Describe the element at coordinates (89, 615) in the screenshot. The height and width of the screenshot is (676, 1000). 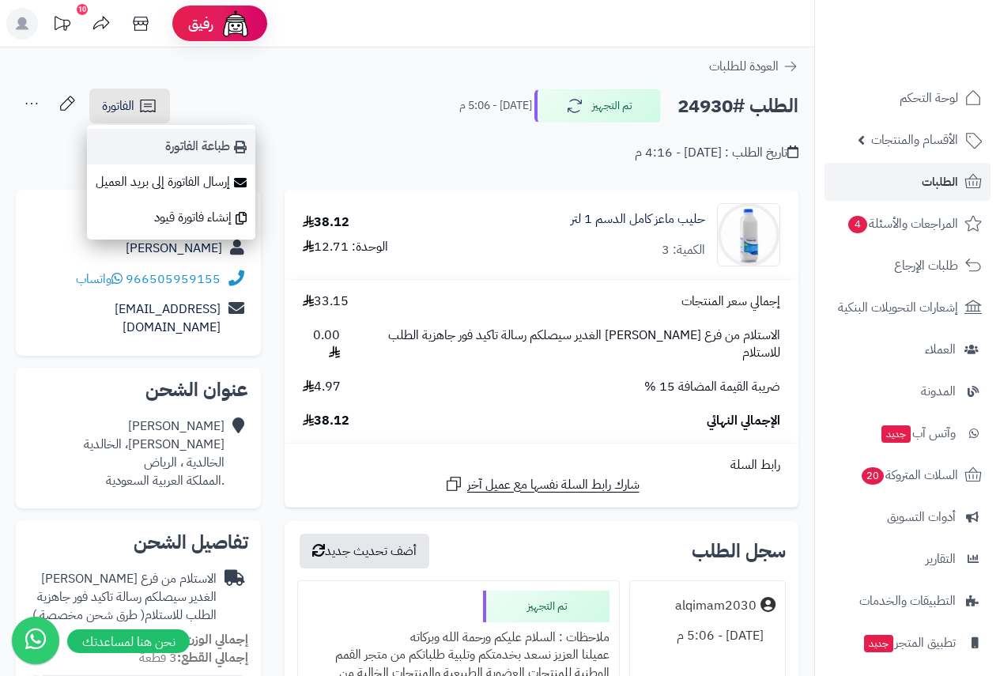
I see `span: ( طرق شحن مخصصة )` at that location.